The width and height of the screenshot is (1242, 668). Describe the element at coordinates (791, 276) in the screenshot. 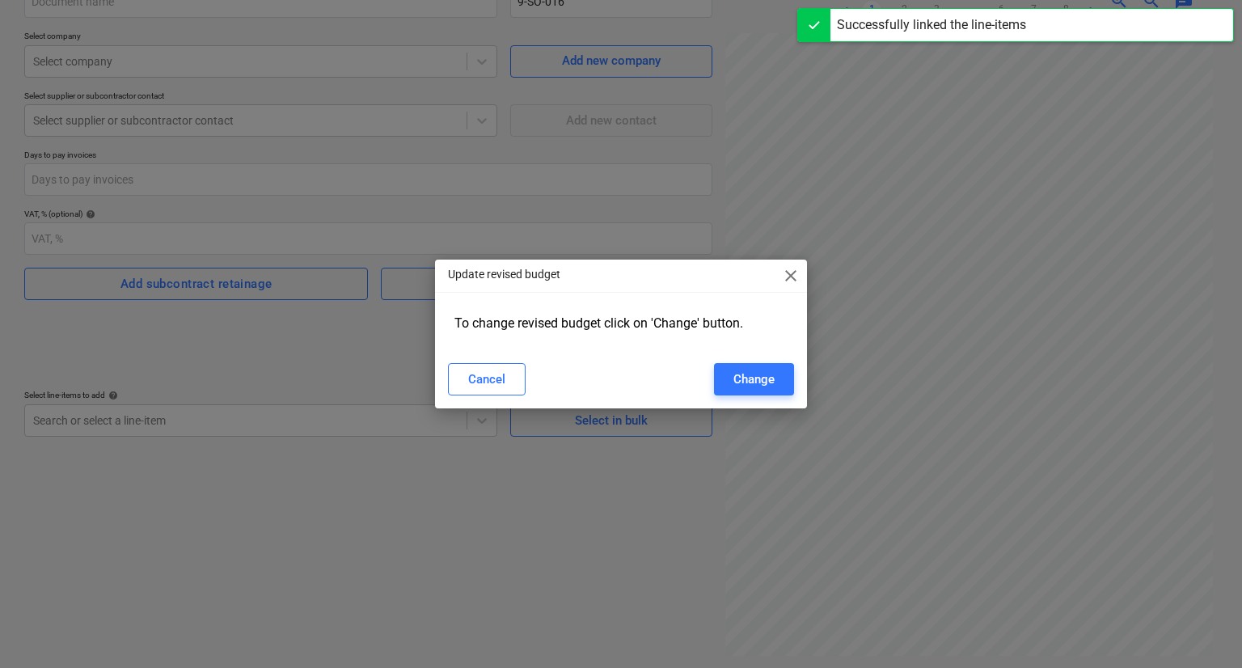

I see `span: close` at that location.